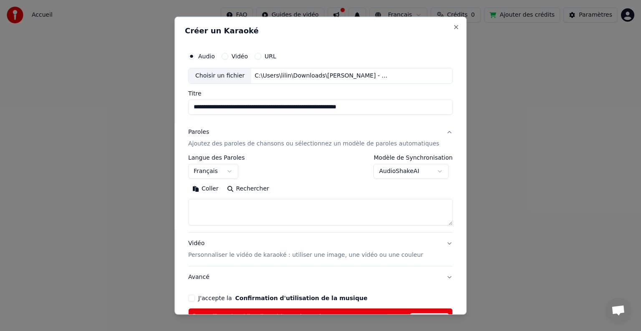 This screenshot has width=641, height=331. What do you see at coordinates (320, 194) in the screenshot?
I see `div: ParolesAjoutez des paroles de chansons ou sélectionnez un modèle de paroles automatiques` at bounding box center [320, 194].